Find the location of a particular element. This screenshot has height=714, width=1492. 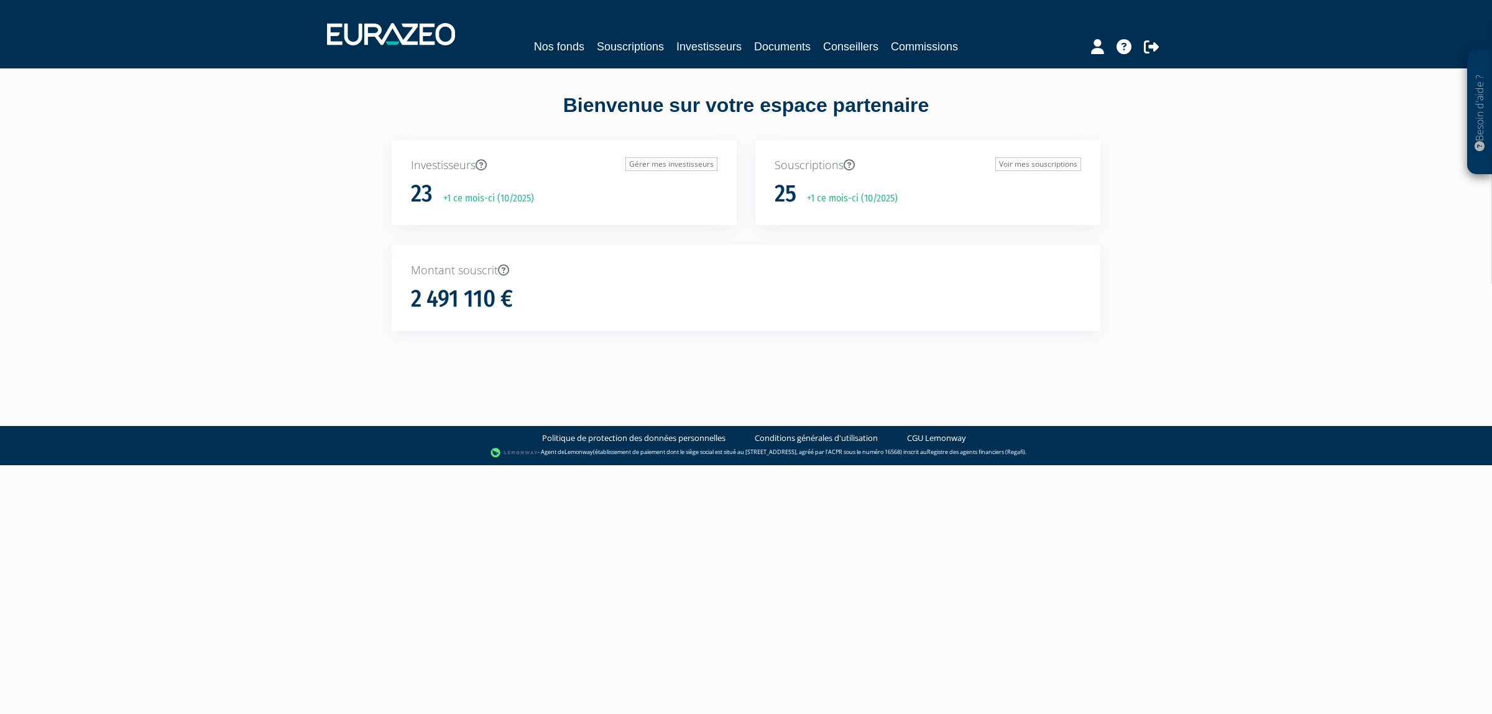

a: Commissions is located at coordinates (925, 47).